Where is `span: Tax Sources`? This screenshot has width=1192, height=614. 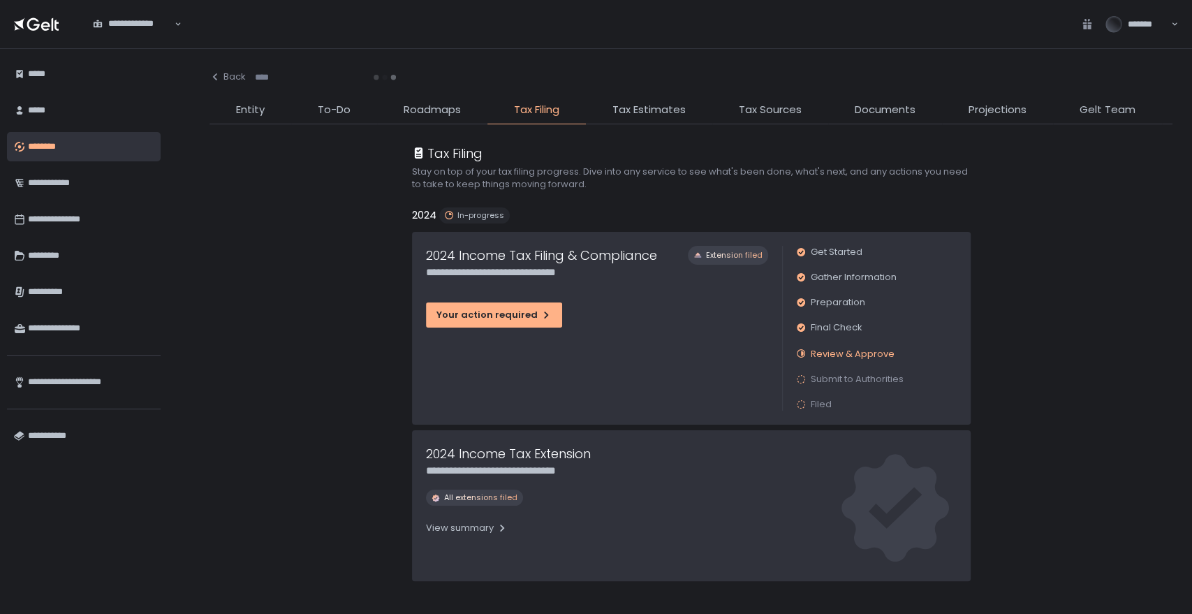 span: Tax Sources is located at coordinates (770, 110).